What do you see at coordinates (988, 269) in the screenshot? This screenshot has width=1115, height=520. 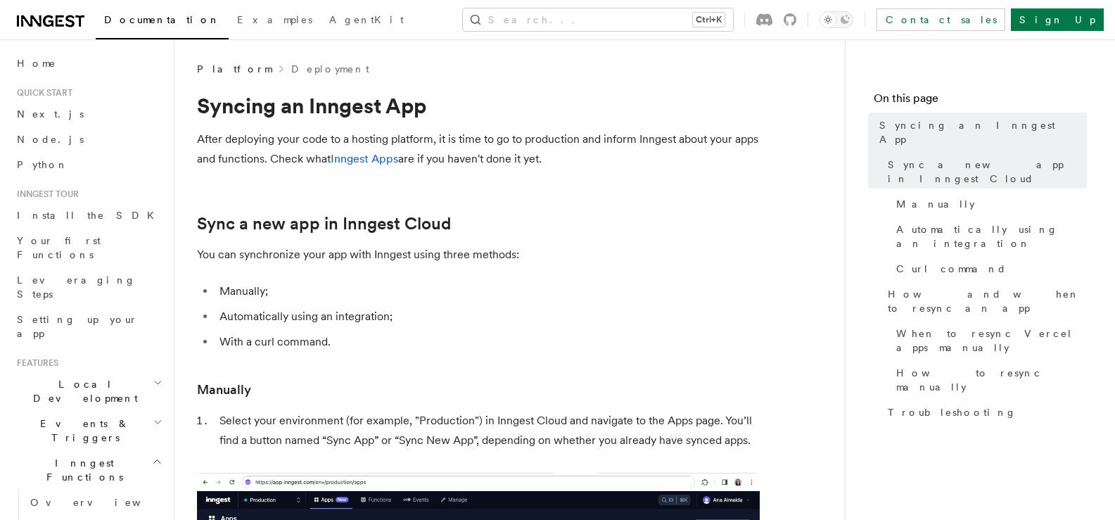 I see `a: Curl command` at bounding box center [988, 269].